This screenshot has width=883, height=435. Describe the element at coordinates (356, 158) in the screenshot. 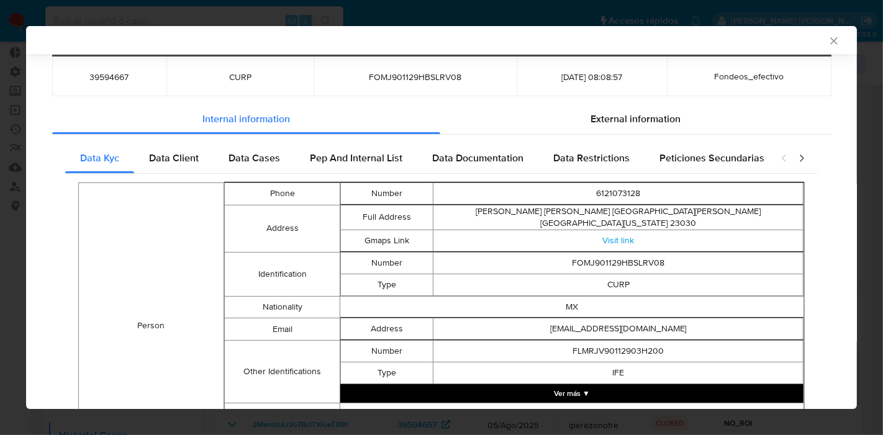

I see `span: Pep And Internal List` at that location.